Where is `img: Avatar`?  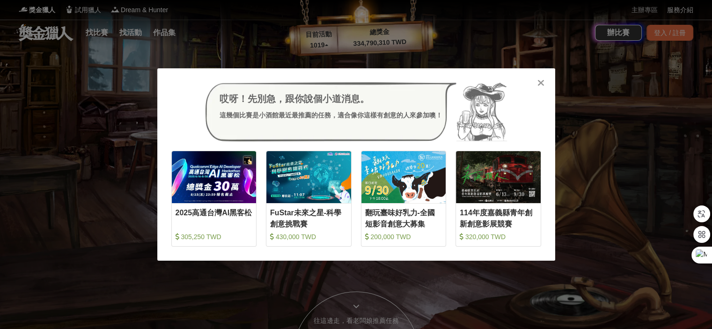 img: Avatar is located at coordinates (481, 112).